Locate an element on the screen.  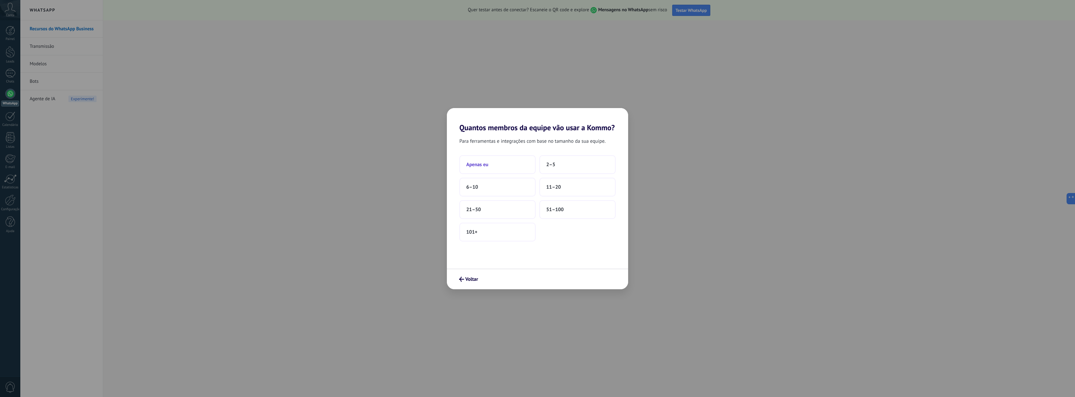
span: 101+ is located at coordinates (472, 232).